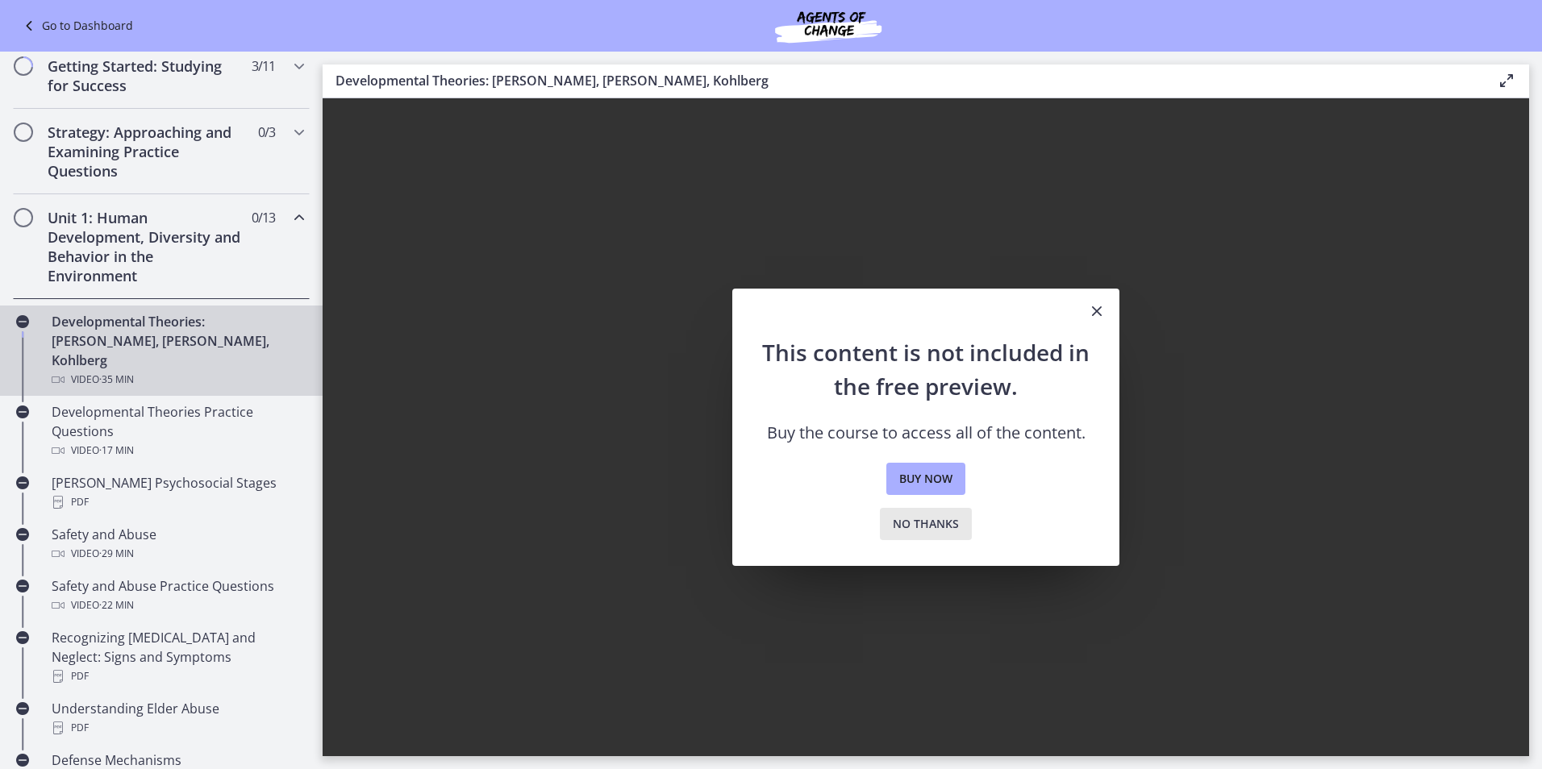 The image size is (1542, 769). What do you see at coordinates (146, 152) in the screenshot?
I see `h2: Strategy: Approaching and Examining Practice Questions` at bounding box center [146, 152].